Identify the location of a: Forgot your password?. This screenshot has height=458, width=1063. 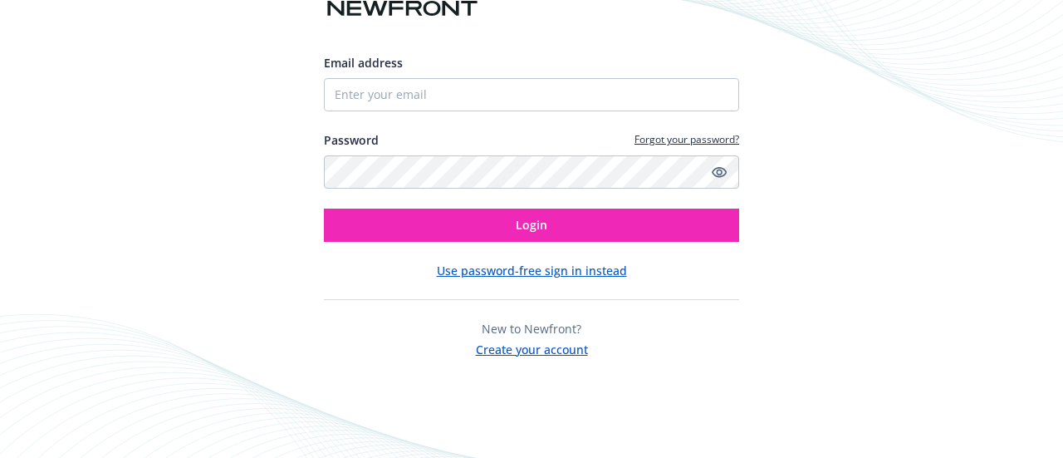
(687, 139).